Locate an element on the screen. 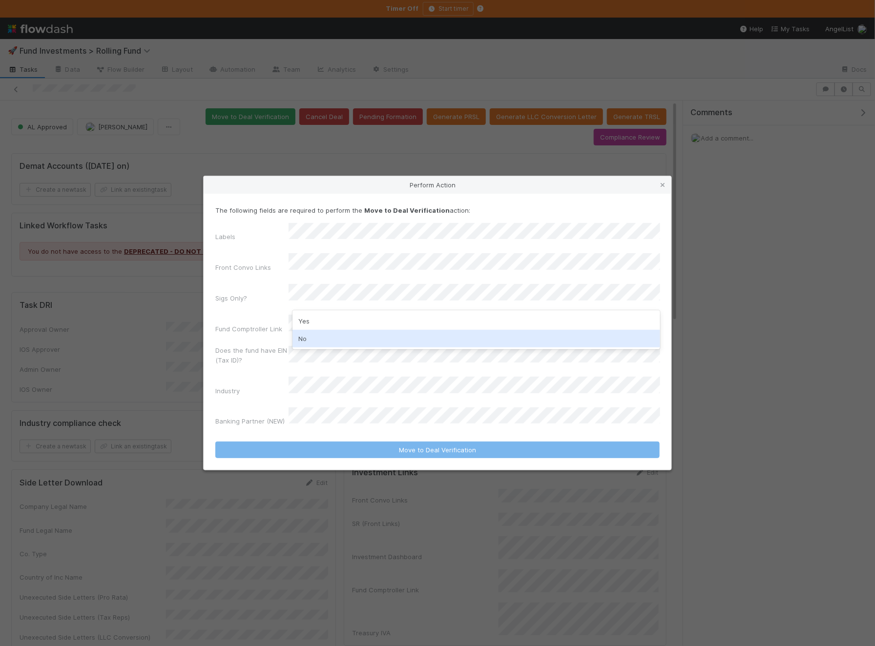 The height and width of the screenshot is (646, 875). label: Banking Partner (NEW) is located at coordinates (250, 421).